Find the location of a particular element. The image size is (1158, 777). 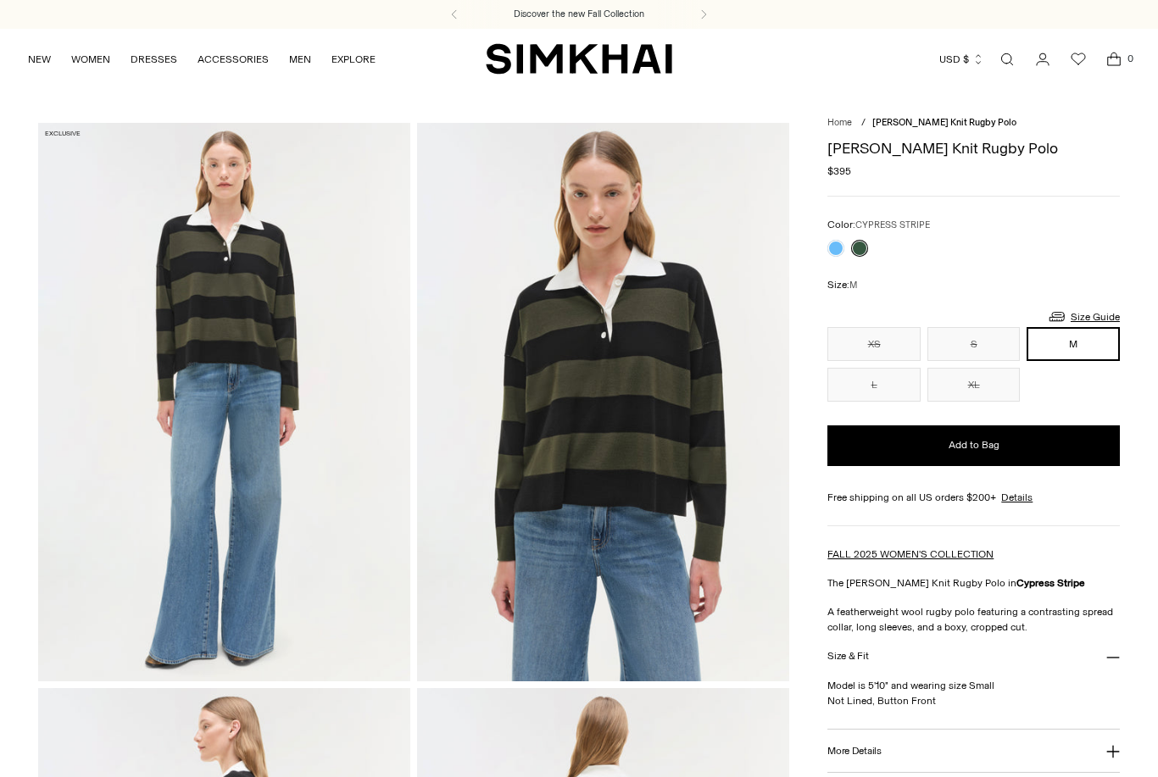

a: DRESSES is located at coordinates (153, 59).